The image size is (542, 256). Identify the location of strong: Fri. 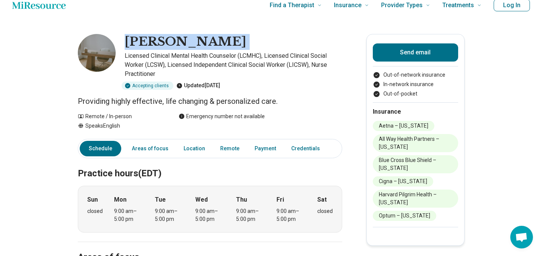
(280, 200).